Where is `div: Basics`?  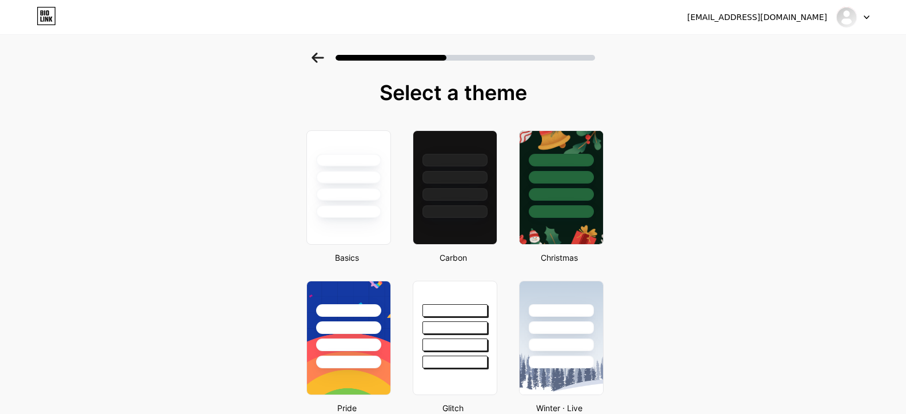
div: Basics is located at coordinates (347, 257).